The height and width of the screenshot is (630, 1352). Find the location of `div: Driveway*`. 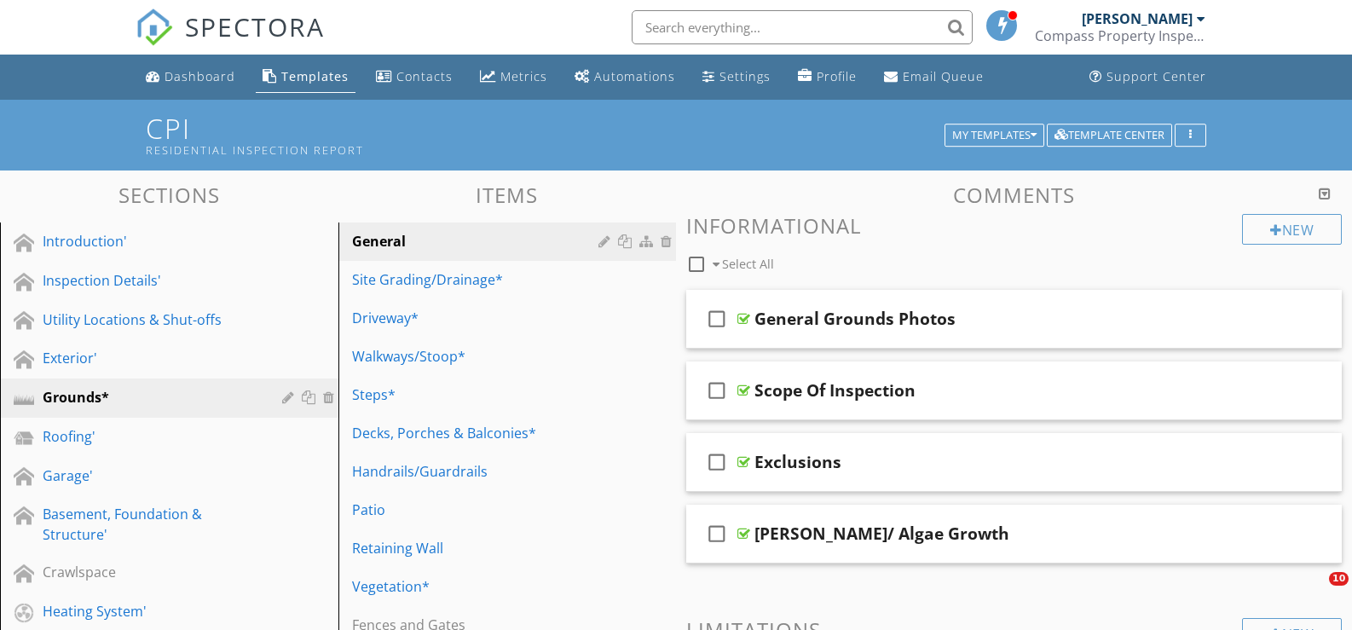

div: Driveway* is located at coordinates (478, 318).